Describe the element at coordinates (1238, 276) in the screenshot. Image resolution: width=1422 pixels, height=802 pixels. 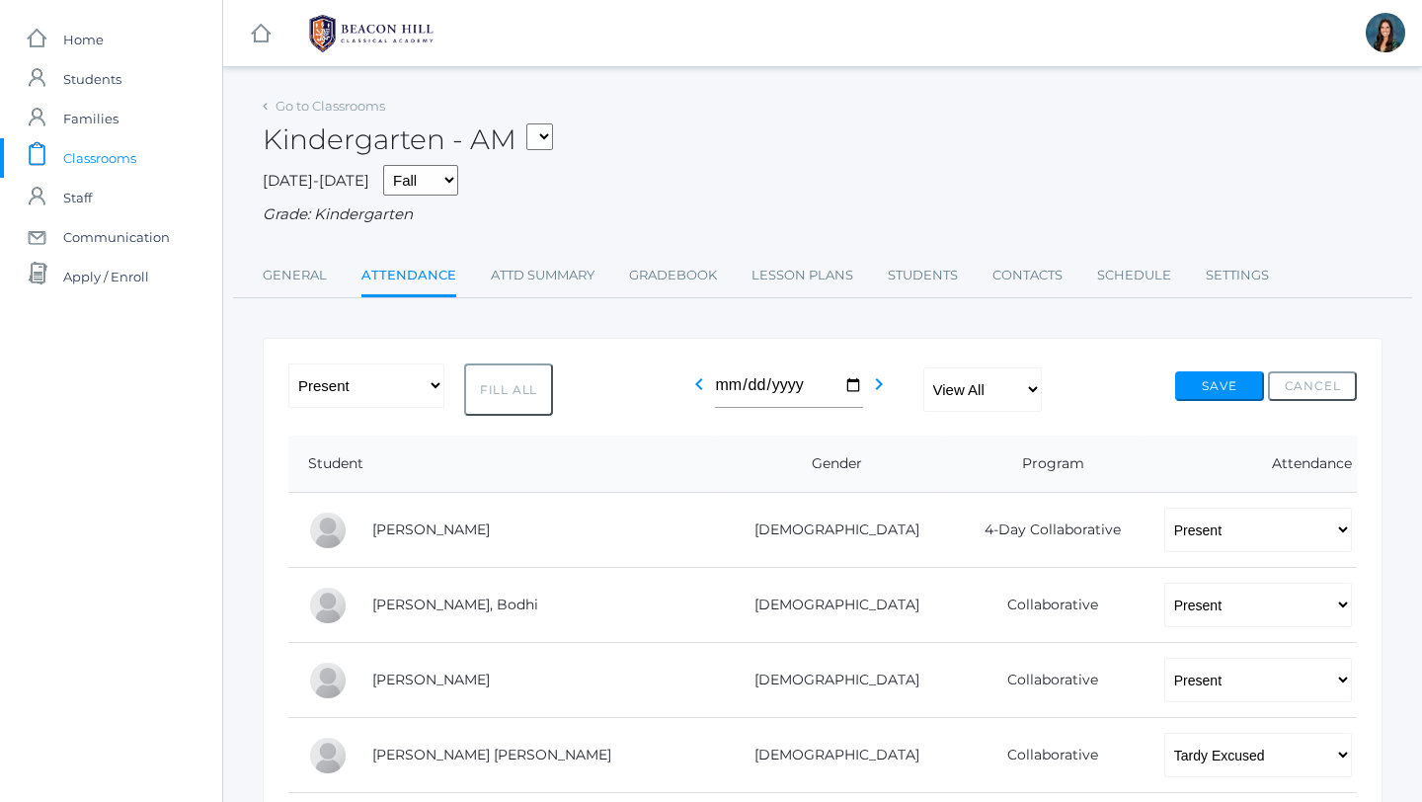
I see `a: Settings` at that location.